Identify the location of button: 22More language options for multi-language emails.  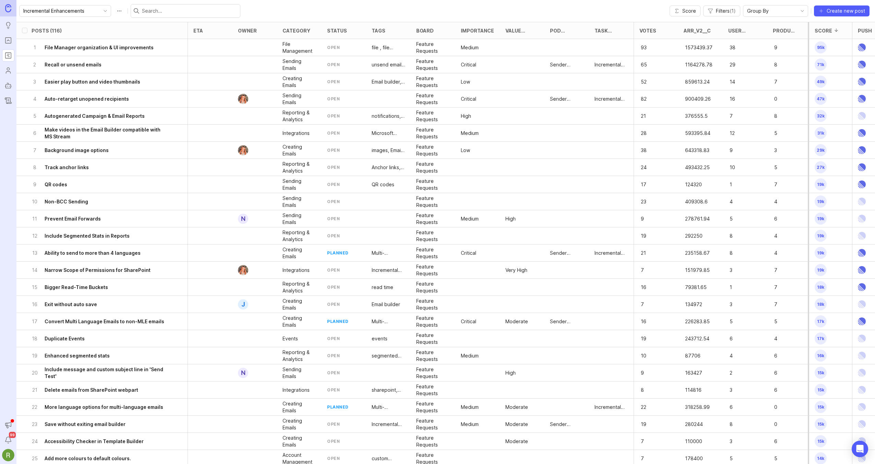
(100, 407).